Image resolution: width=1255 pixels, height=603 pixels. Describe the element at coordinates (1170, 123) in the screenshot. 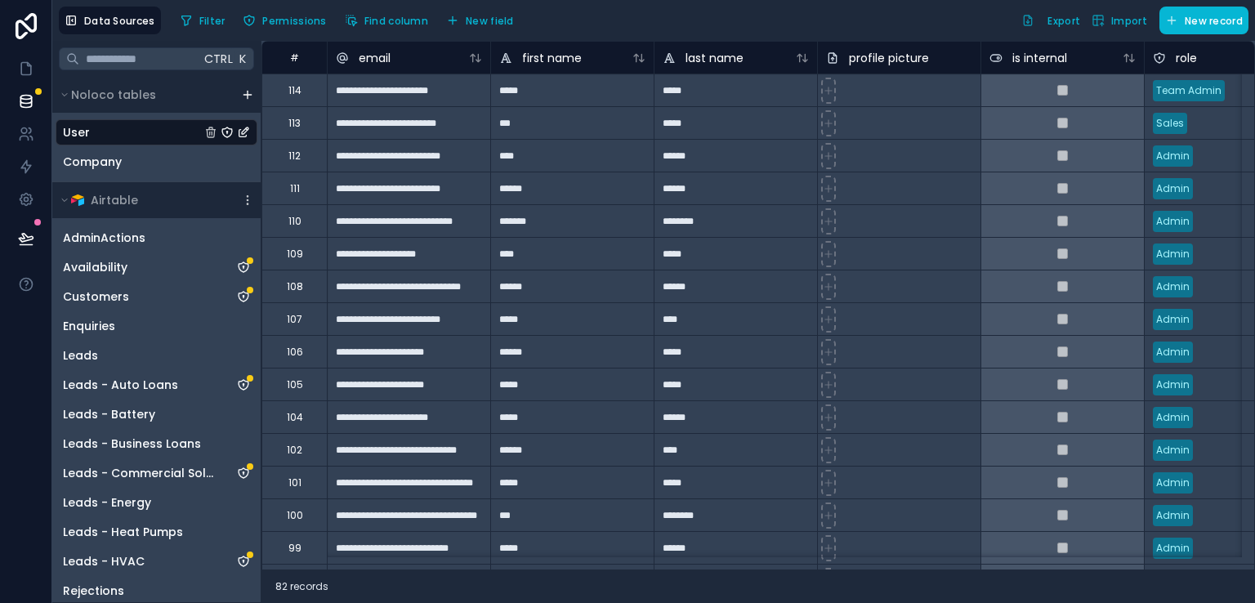

I see `div: Sales` at that location.